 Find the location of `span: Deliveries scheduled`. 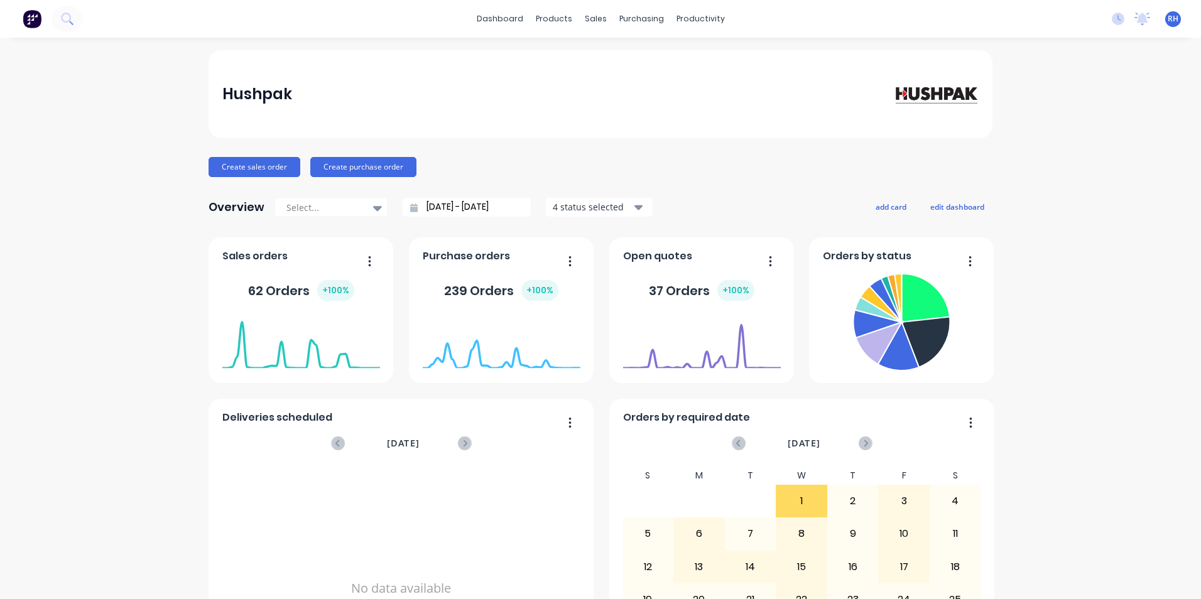

span: Deliveries scheduled is located at coordinates (277, 418).